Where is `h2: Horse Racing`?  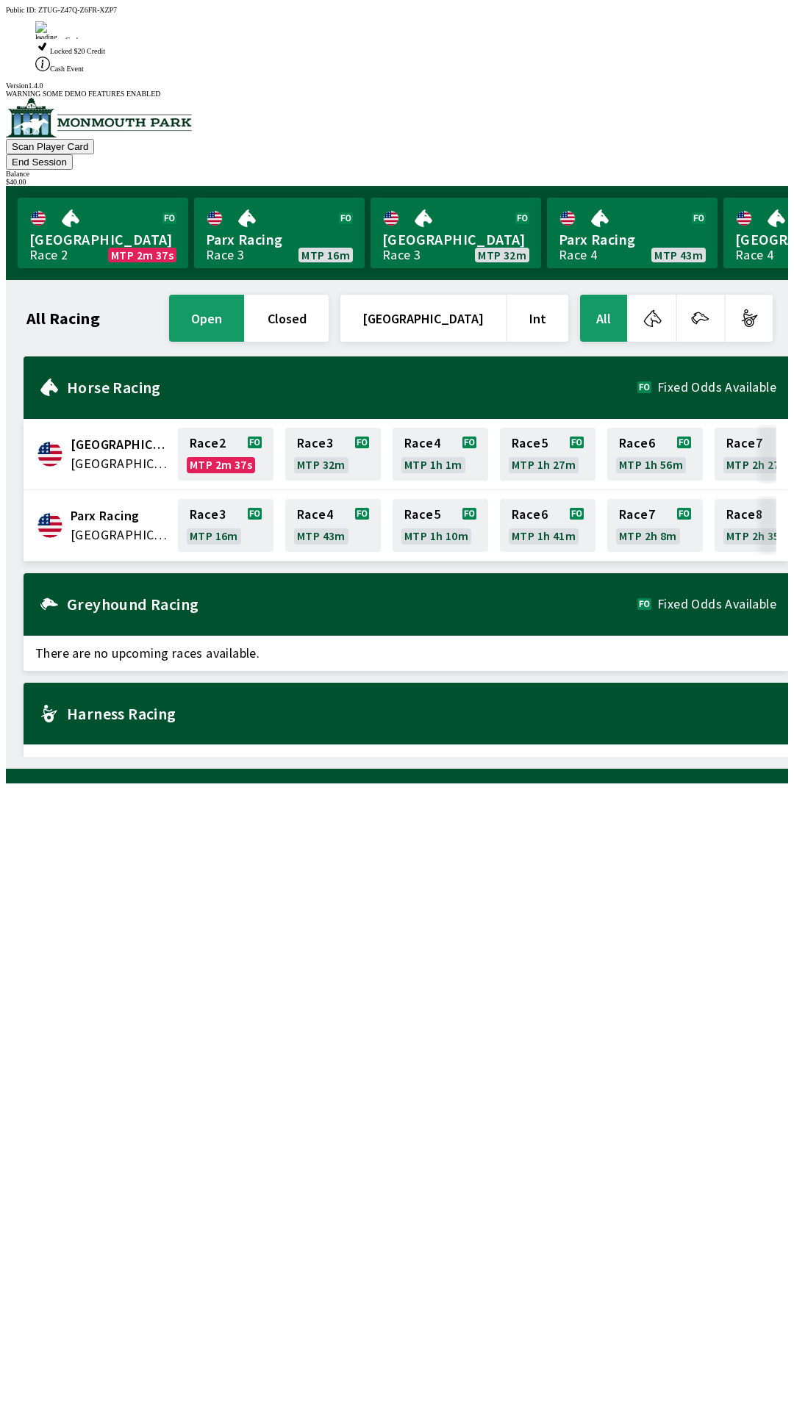 h2: Horse Racing is located at coordinates (352, 387).